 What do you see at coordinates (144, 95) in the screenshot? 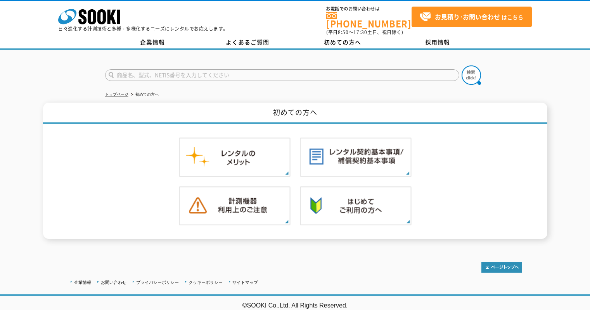
I see `li: 初めての方へ` at bounding box center [144, 95].